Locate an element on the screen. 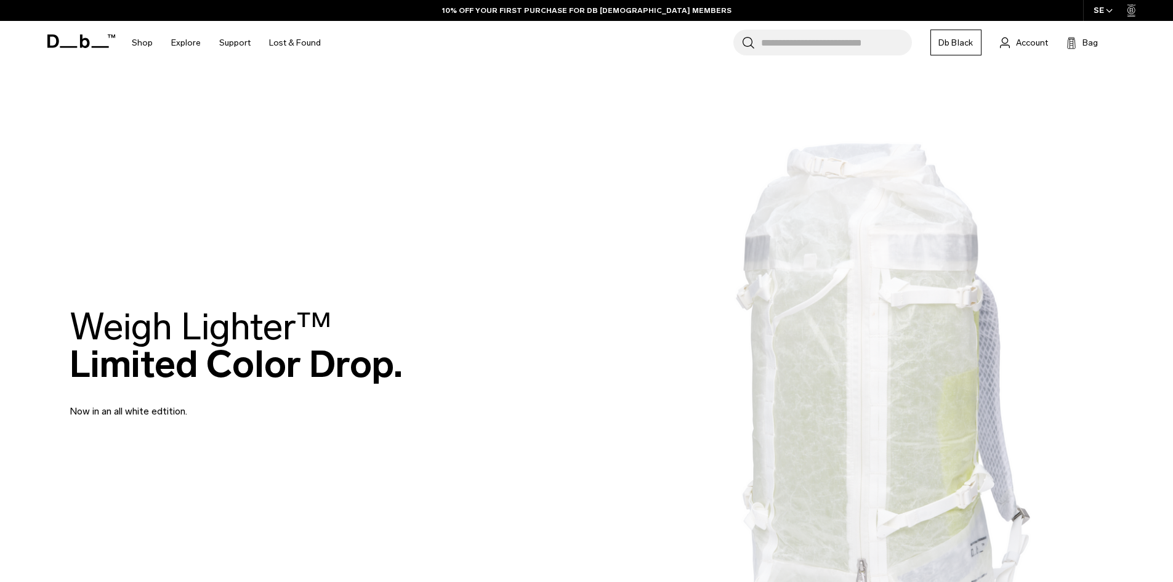 The width and height of the screenshot is (1173, 582). a: Shop is located at coordinates (142, 42).